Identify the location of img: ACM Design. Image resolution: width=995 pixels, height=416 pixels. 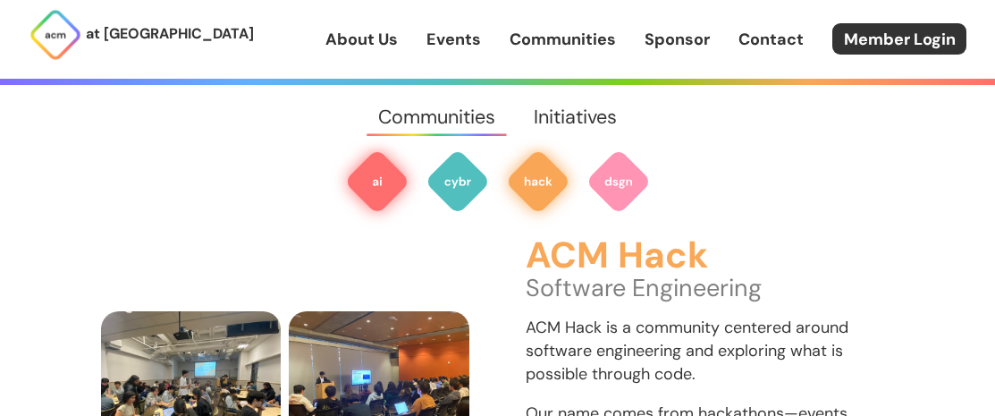
(619, 182).